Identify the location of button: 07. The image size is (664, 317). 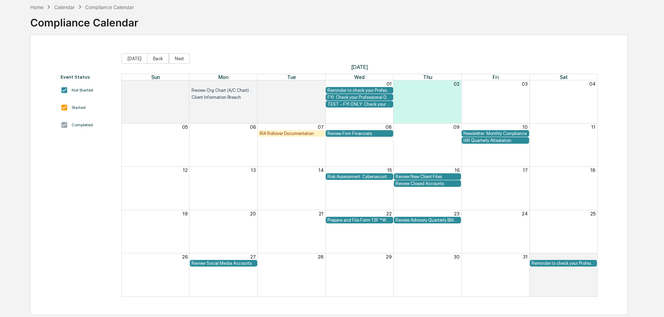
(321, 127).